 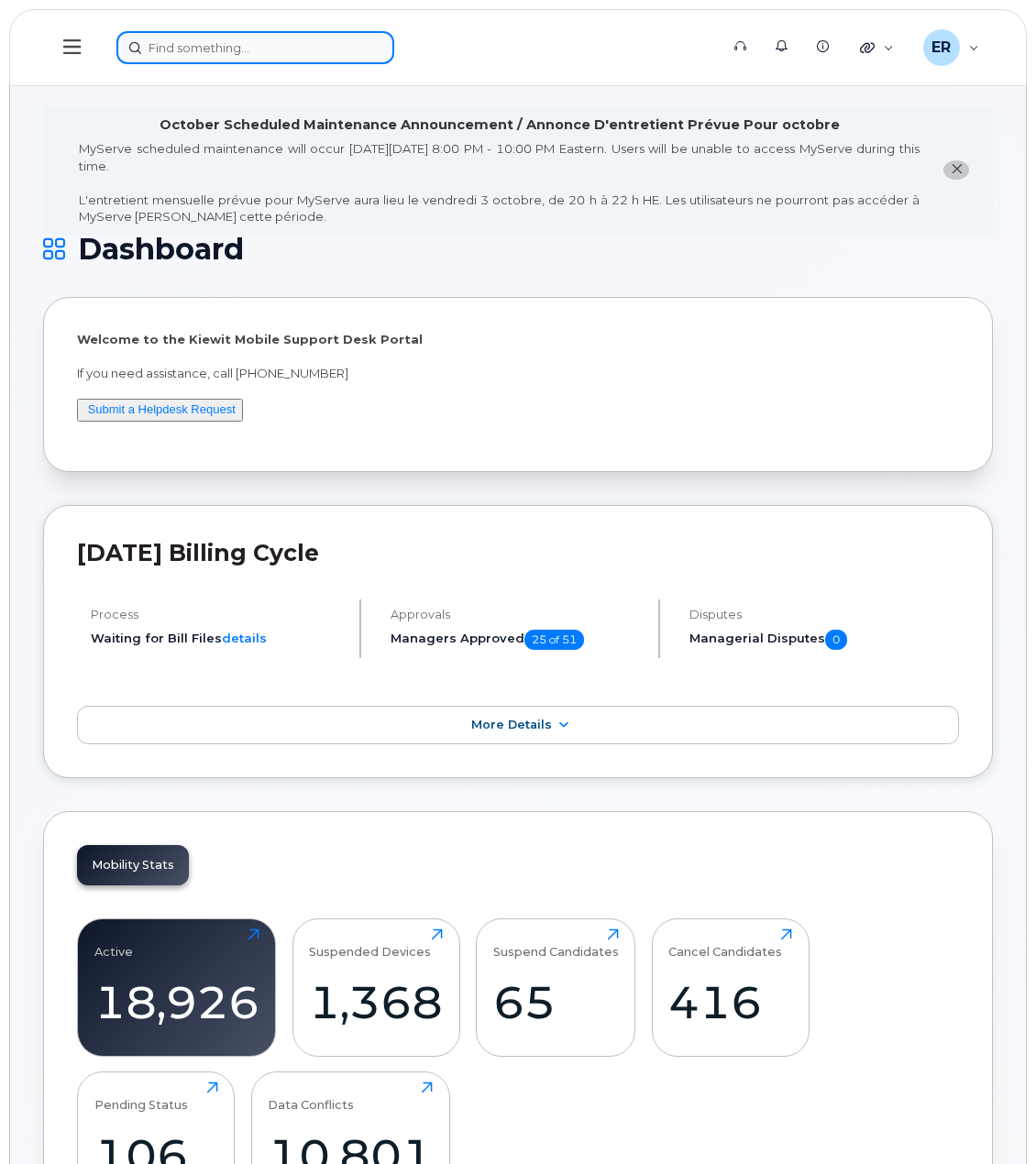 I want to click on a: details, so click(x=244, y=637).